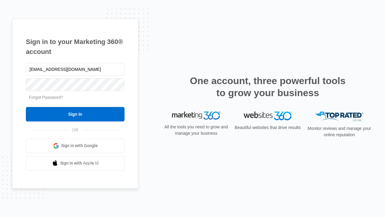 This screenshot has height=217, width=385. What do you see at coordinates (75, 47) in the screenshot?
I see `h1: Sign in to your Marketing 360® account` at bounding box center [75, 47].